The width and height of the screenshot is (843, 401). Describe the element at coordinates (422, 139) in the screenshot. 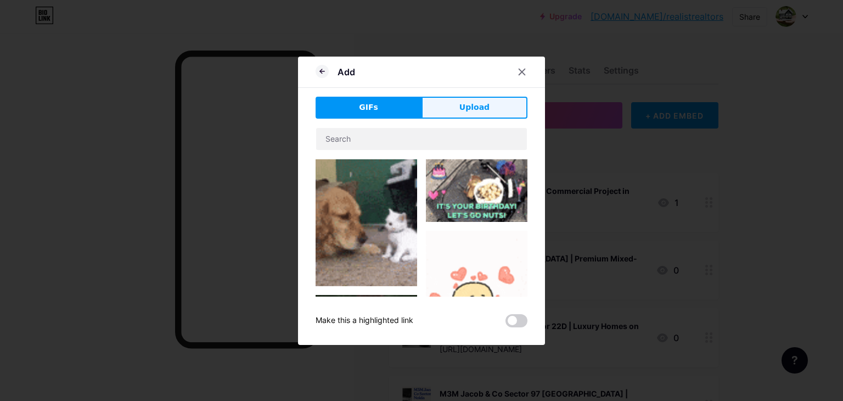

I see `input: Search` at that location.